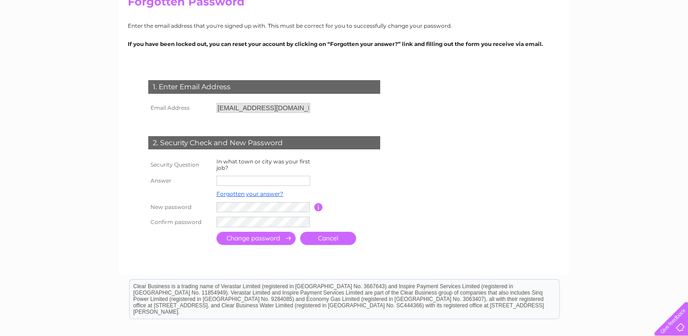 This screenshot has width=688, height=336. Describe the element at coordinates (264, 143) in the screenshot. I see `div: 2. Security Check and New Password` at that location.